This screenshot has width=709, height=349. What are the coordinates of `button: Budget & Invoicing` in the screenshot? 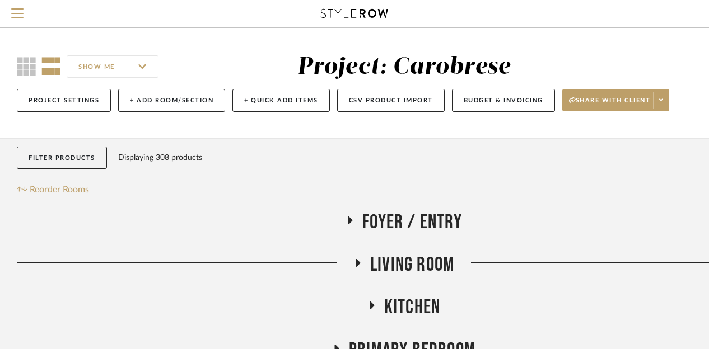 It's located at (503, 100).